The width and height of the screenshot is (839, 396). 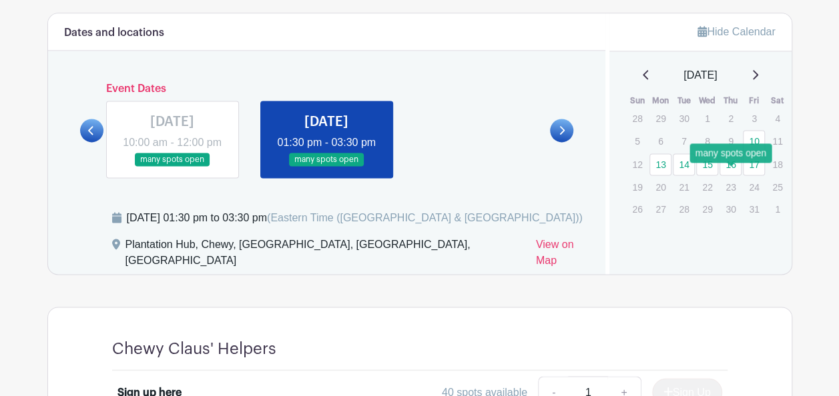 I want to click on th: Sun, so click(x=637, y=101).